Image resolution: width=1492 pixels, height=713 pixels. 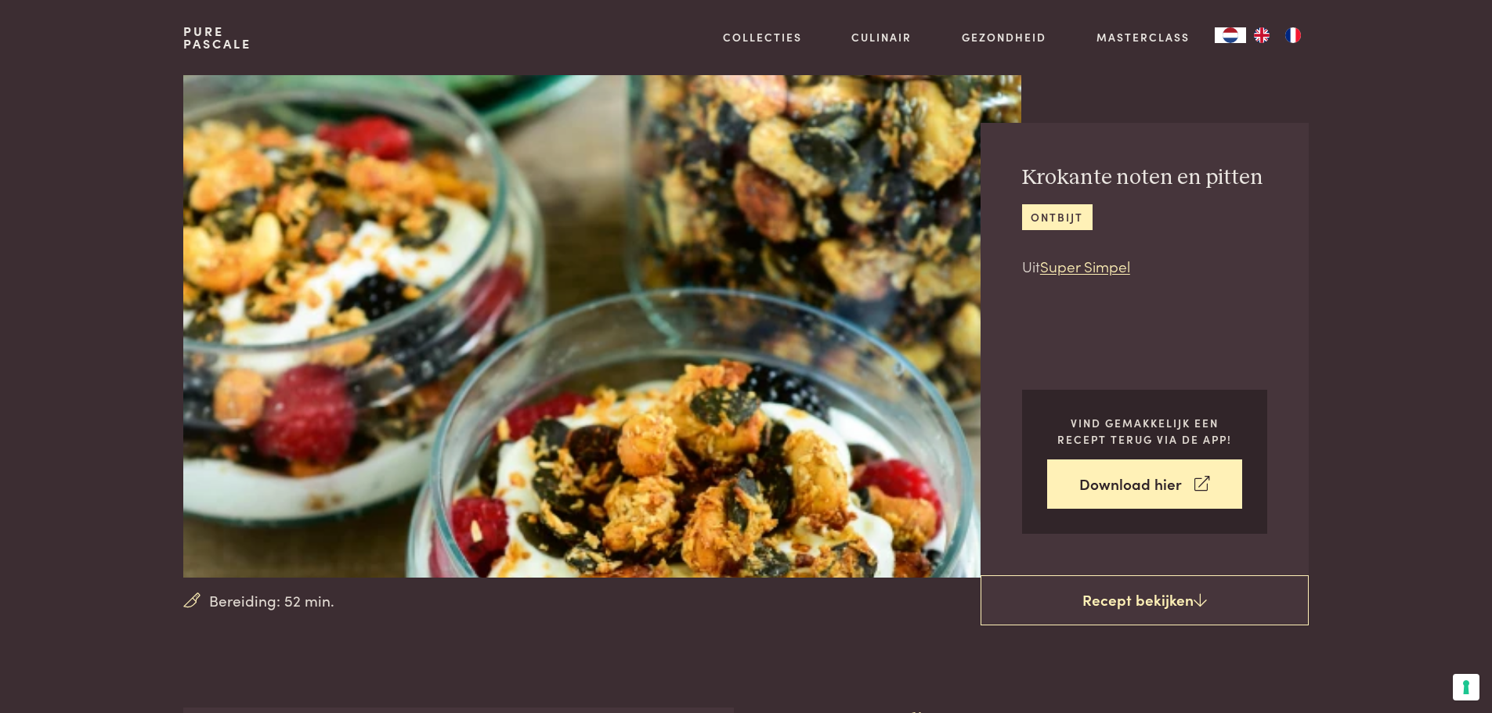 What do you see at coordinates (1144, 484) in the screenshot?
I see `a: Download hier` at bounding box center [1144, 484].